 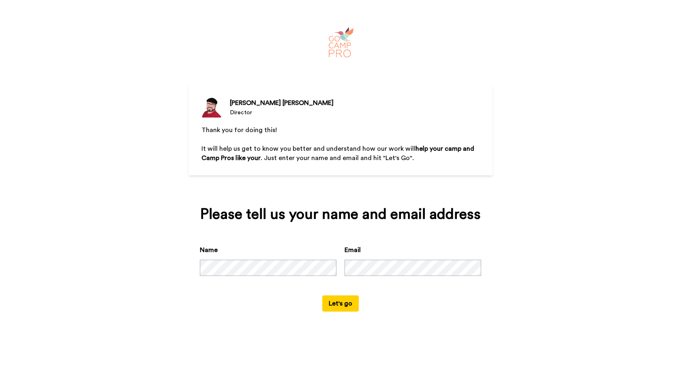 I want to click on span: . Just enter your name and email and hit "Let's Go"., so click(x=337, y=158).